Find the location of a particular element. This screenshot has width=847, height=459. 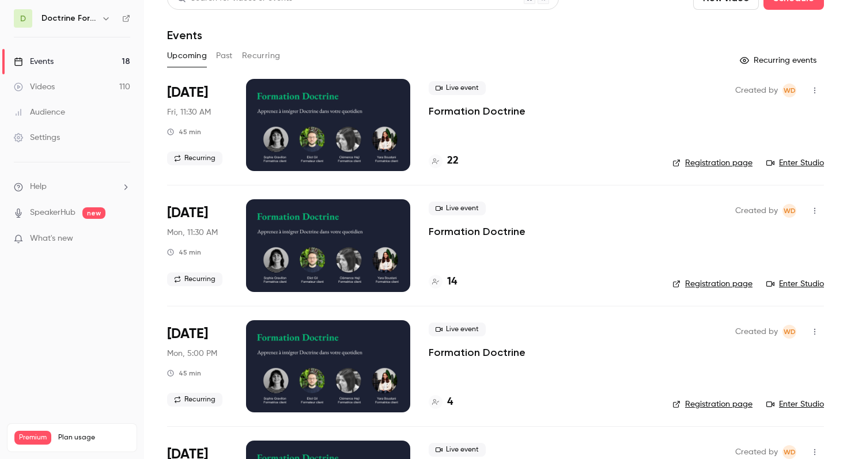

div: Oct 13 Mon, 11:30 AM (Europe/Paris) is located at coordinates (197, 245).